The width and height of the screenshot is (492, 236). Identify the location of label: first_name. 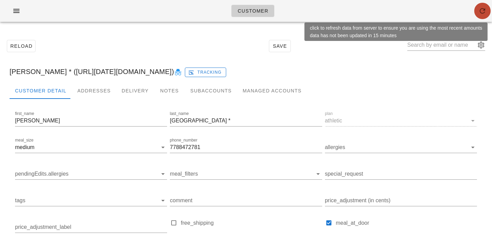
(25, 114).